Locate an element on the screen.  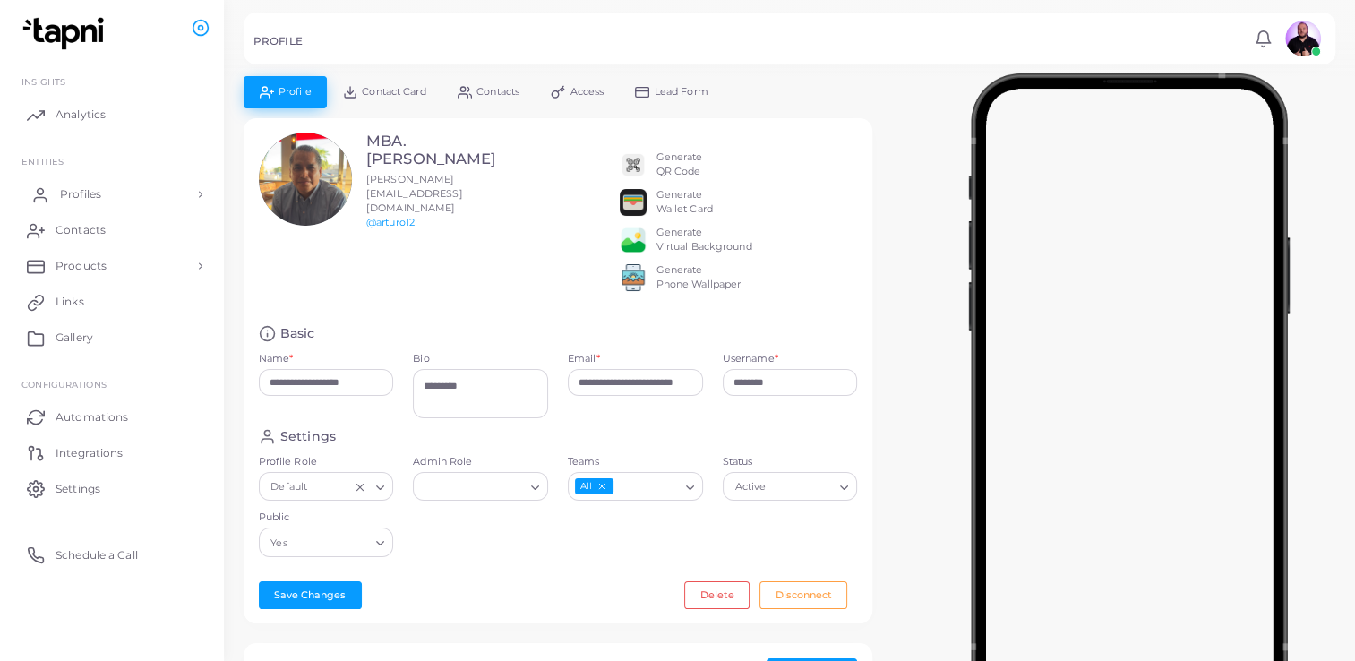
span: Profiles is located at coordinates (81, 194).